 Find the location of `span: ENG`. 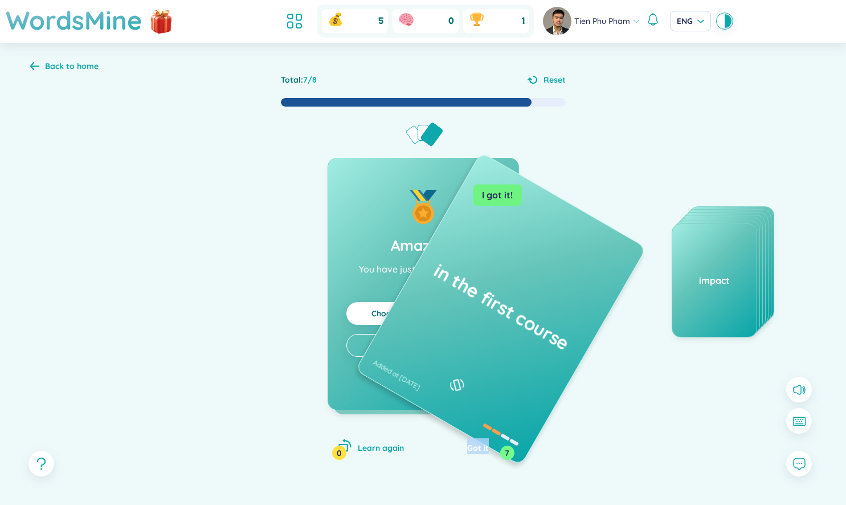

span: ENG is located at coordinates (690, 21).